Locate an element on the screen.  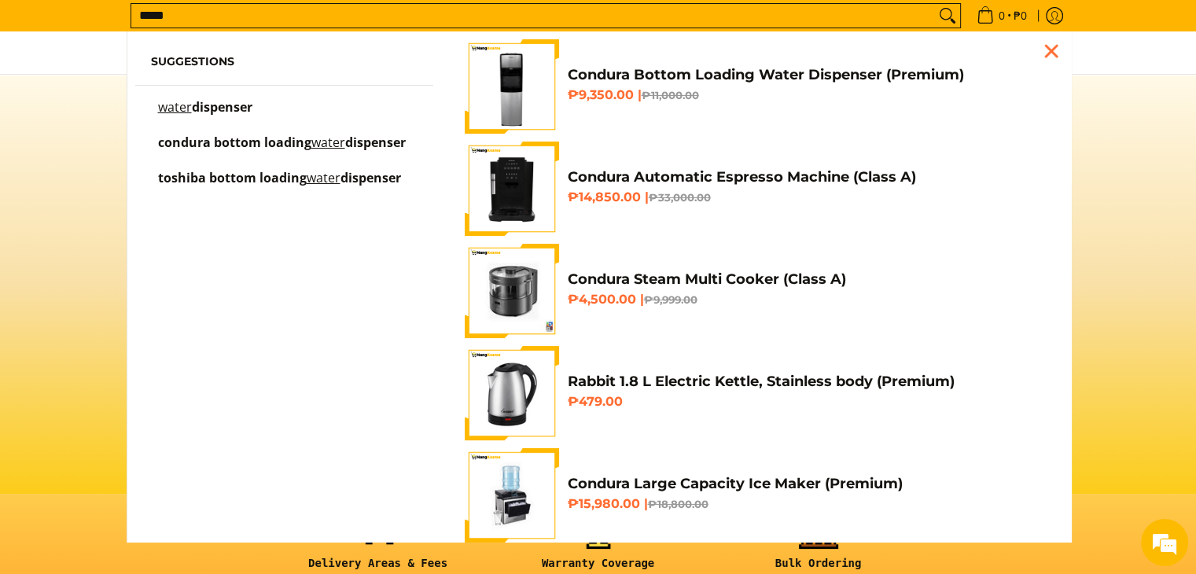
h6: Suggestions is located at coordinates (285, 62).